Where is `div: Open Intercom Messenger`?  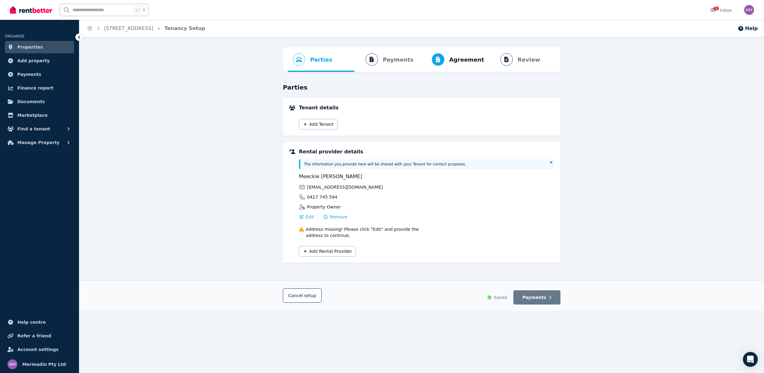 div: Open Intercom Messenger is located at coordinates (750, 359).